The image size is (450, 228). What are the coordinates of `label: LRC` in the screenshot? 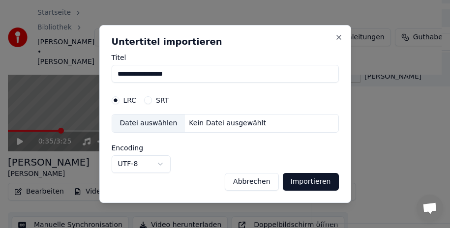 It's located at (130, 100).